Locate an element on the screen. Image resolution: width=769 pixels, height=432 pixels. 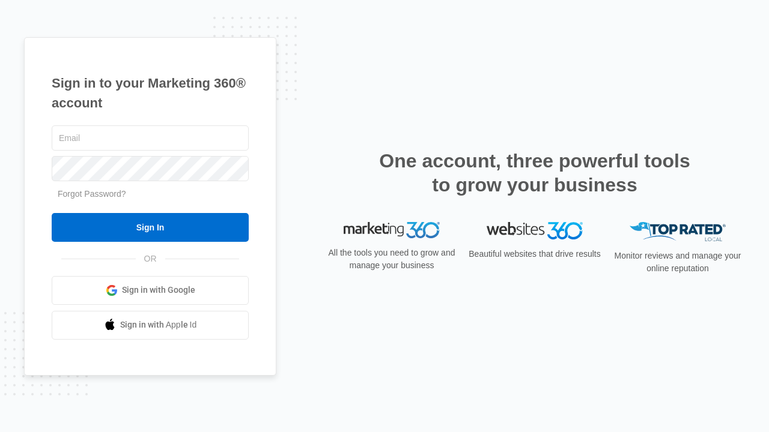
a: Sign in with Apple Id is located at coordinates (150, 326).